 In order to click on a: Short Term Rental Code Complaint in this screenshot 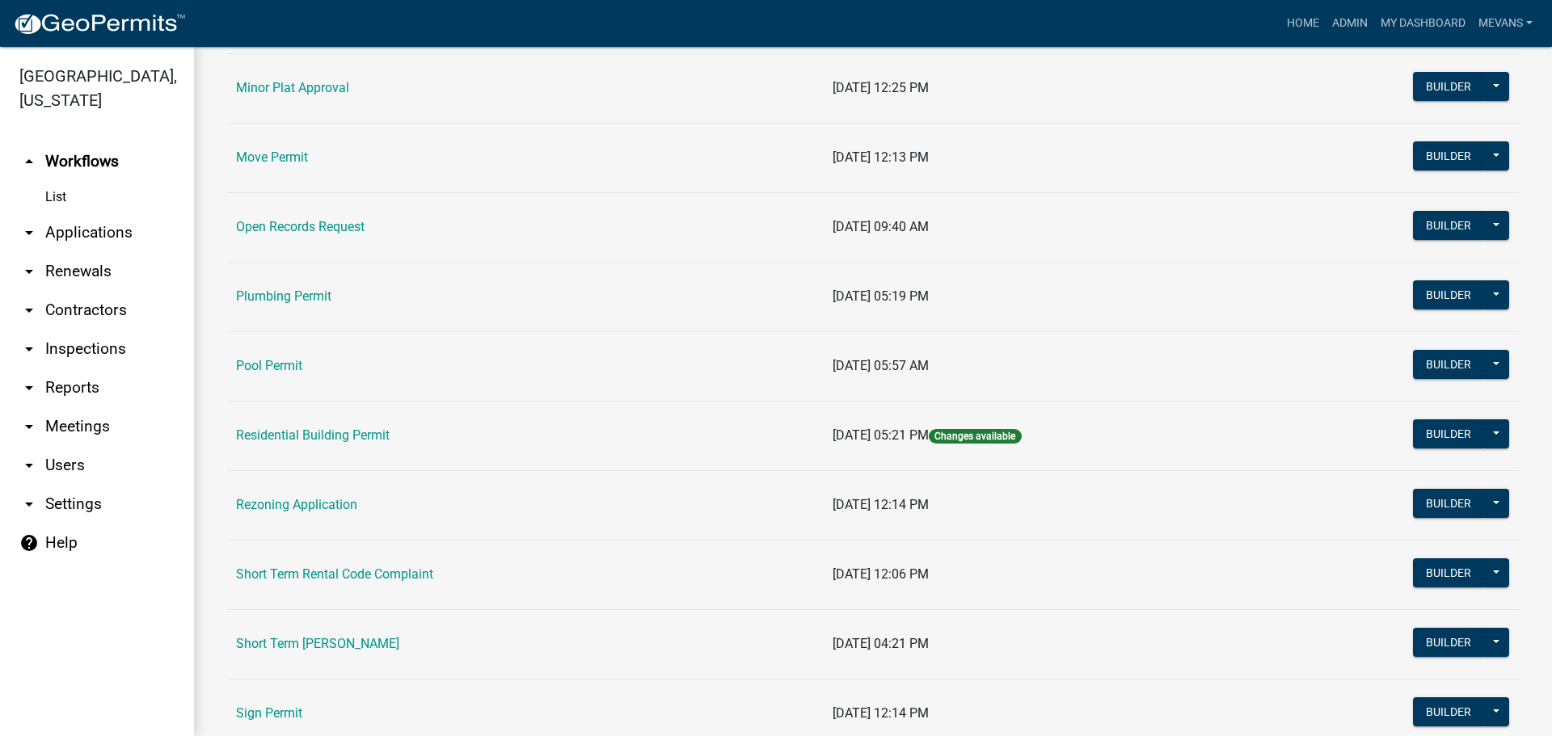, I will do `click(335, 574)`.